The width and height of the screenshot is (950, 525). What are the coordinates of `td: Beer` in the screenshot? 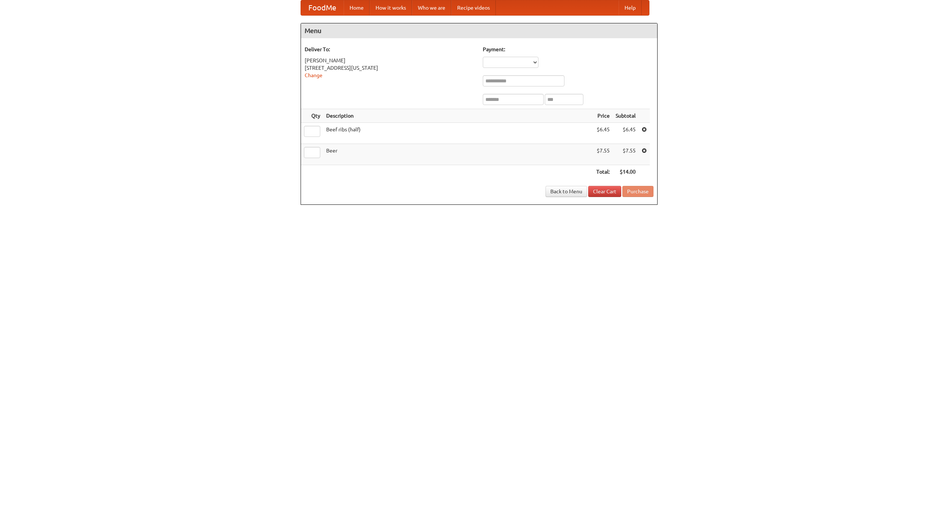 It's located at (458, 154).